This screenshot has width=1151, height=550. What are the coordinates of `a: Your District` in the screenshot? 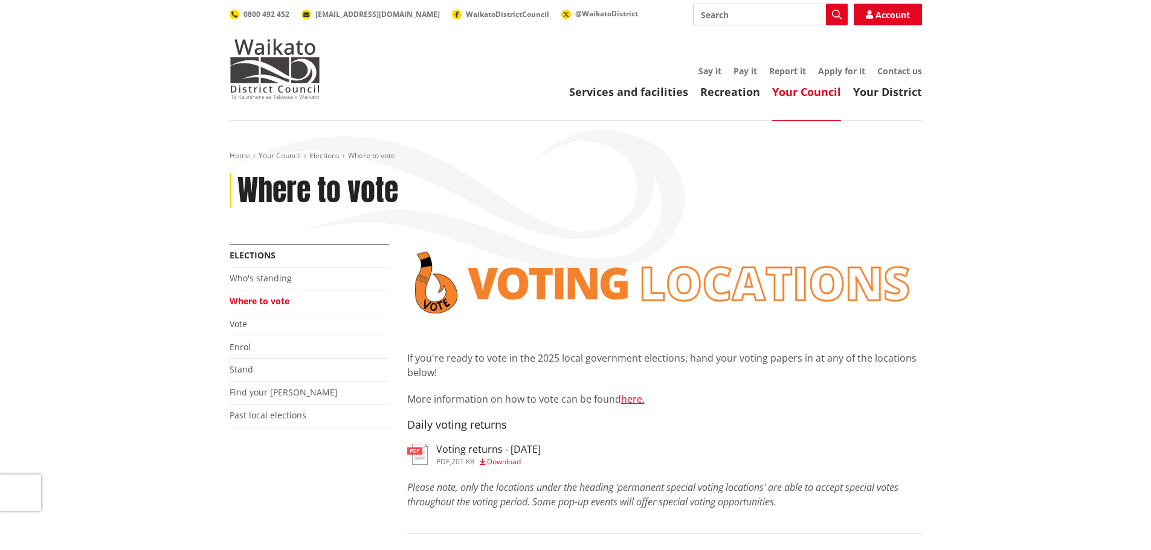 It's located at (888, 92).